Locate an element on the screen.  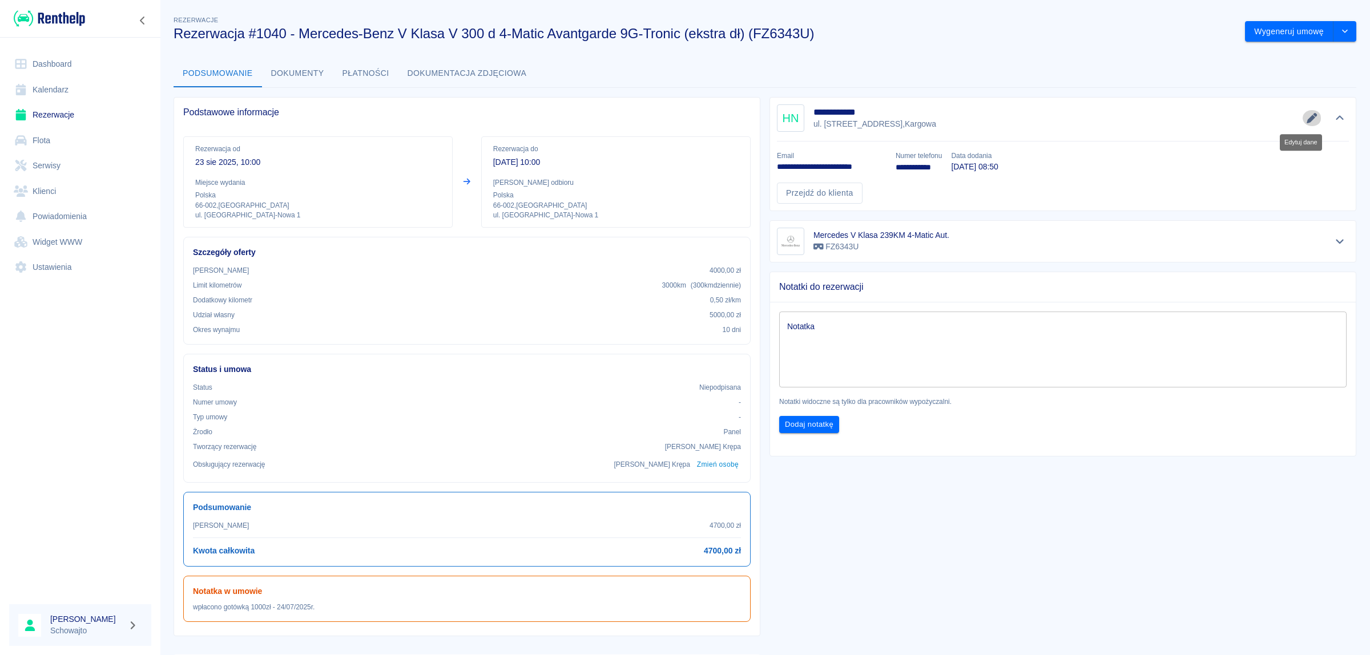
button: Dodaj notatkę is located at coordinates (809, 425).